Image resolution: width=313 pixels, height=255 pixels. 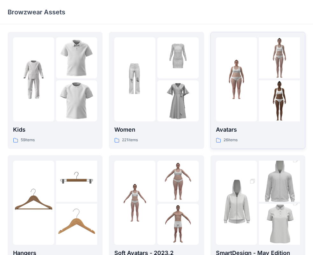 What do you see at coordinates (231, 140) in the screenshot?
I see `p: 26 items` at bounding box center [231, 140].